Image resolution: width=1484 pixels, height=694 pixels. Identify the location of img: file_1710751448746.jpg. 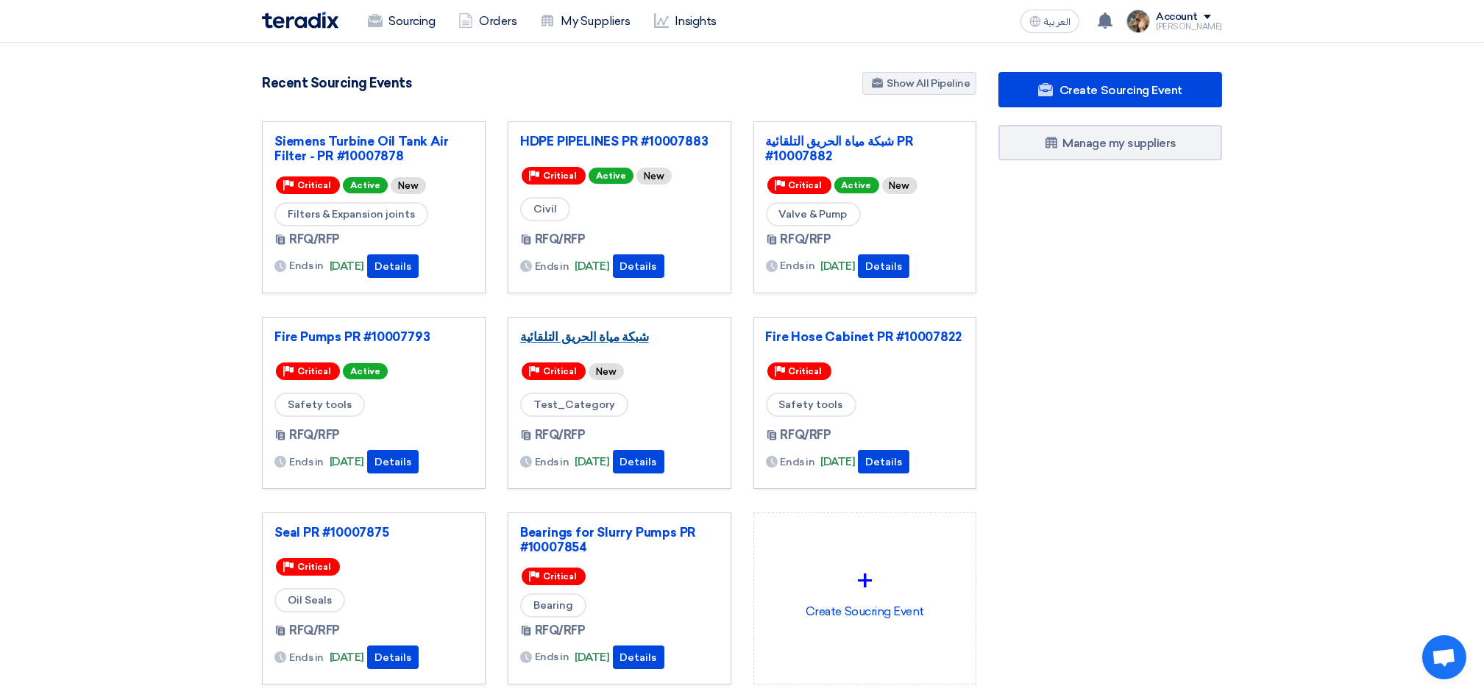
(1138, 21).